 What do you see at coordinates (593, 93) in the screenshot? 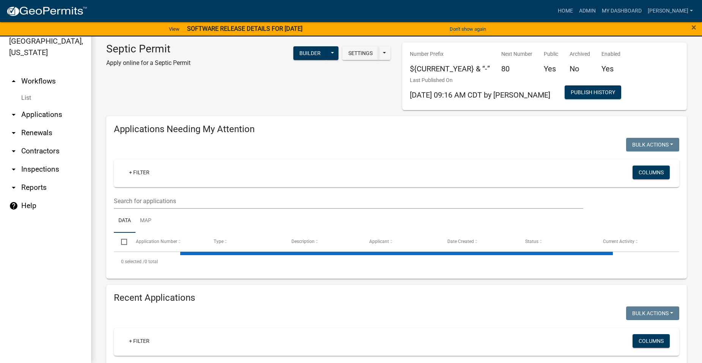
I see `wm-modal-confirm: Workflow Publish History` at bounding box center [593, 93].